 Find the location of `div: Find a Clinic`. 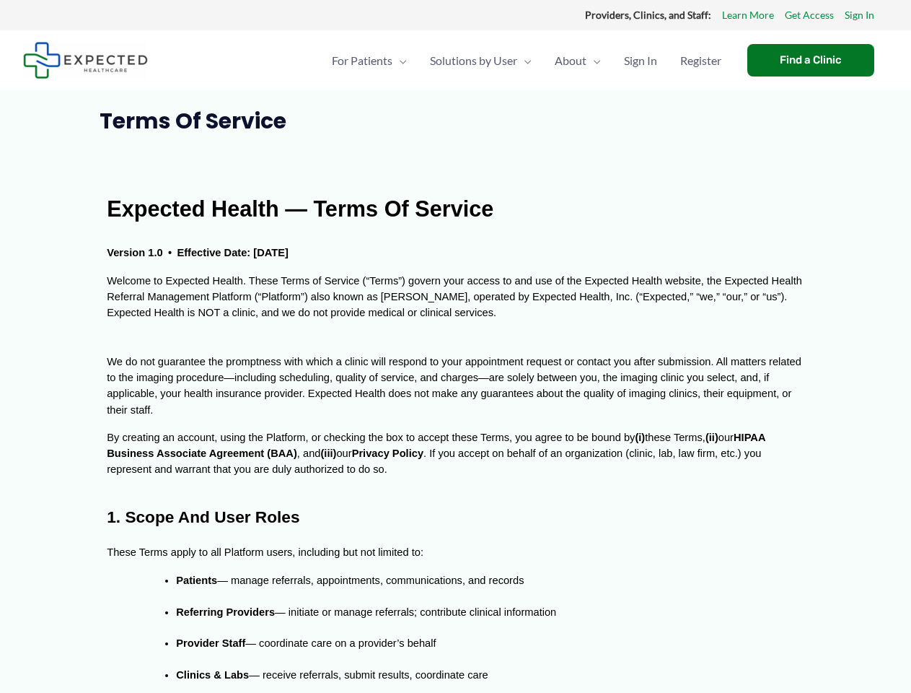

div: Find a Clinic is located at coordinates (811, 60).